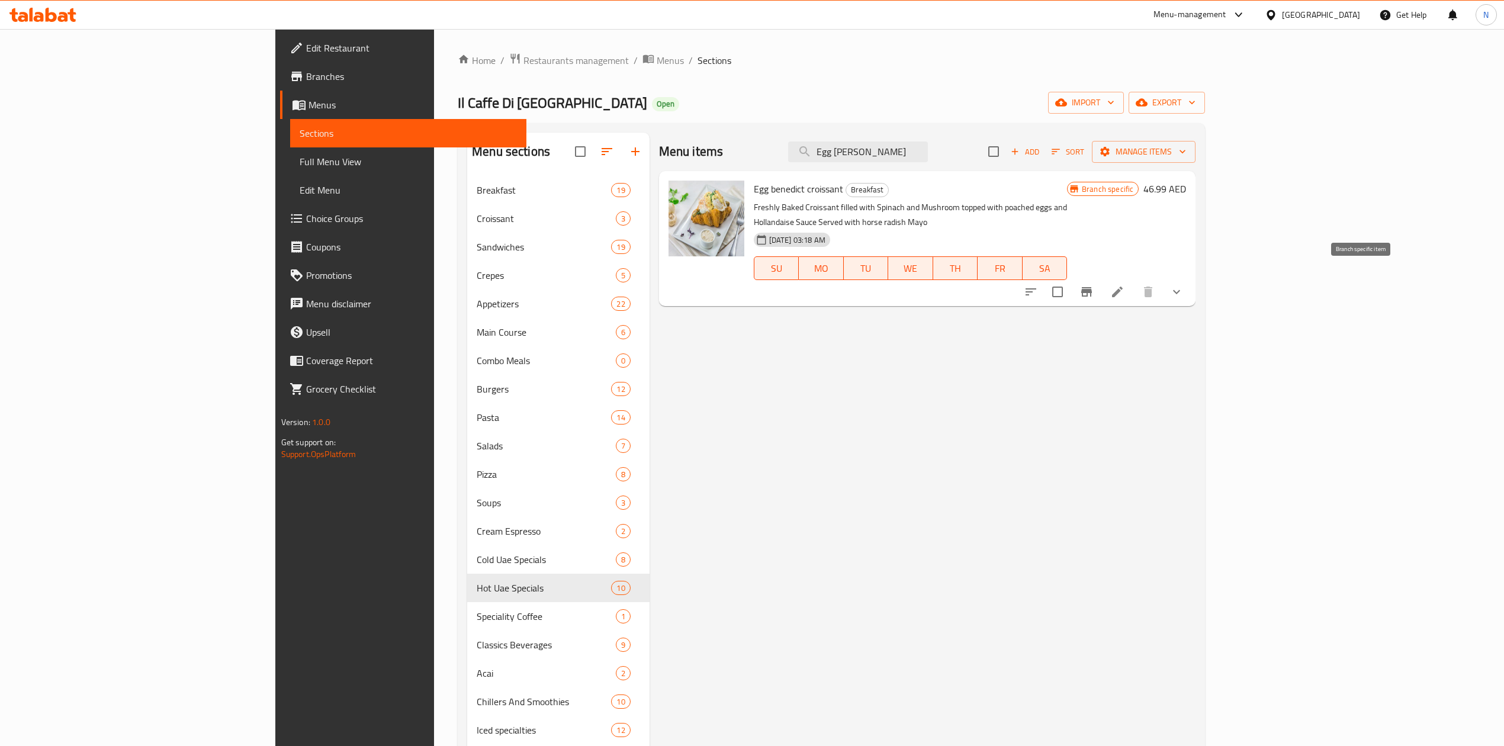 The width and height of the screenshot is (1504, 746). I want to click on div: Breakfast19, so click(558, 190).